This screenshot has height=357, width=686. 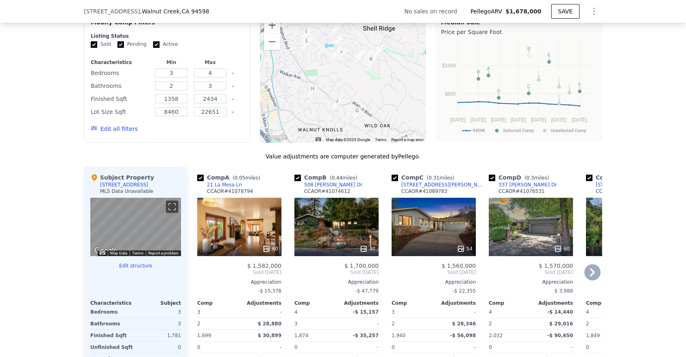 I want to click on label: Sold, so click(x=101, y=44).